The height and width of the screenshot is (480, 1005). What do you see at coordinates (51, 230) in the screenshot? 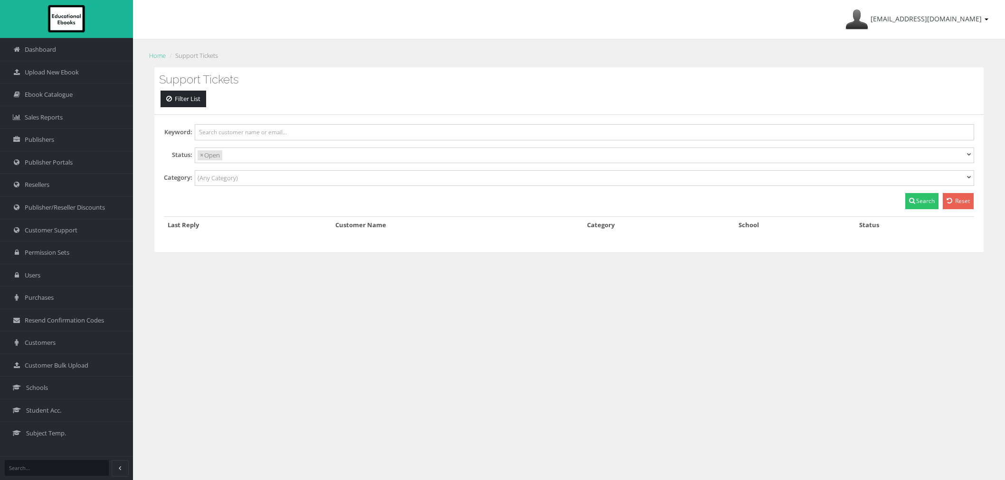
I see `span: Customer Support` at bounding box center [51, 230].